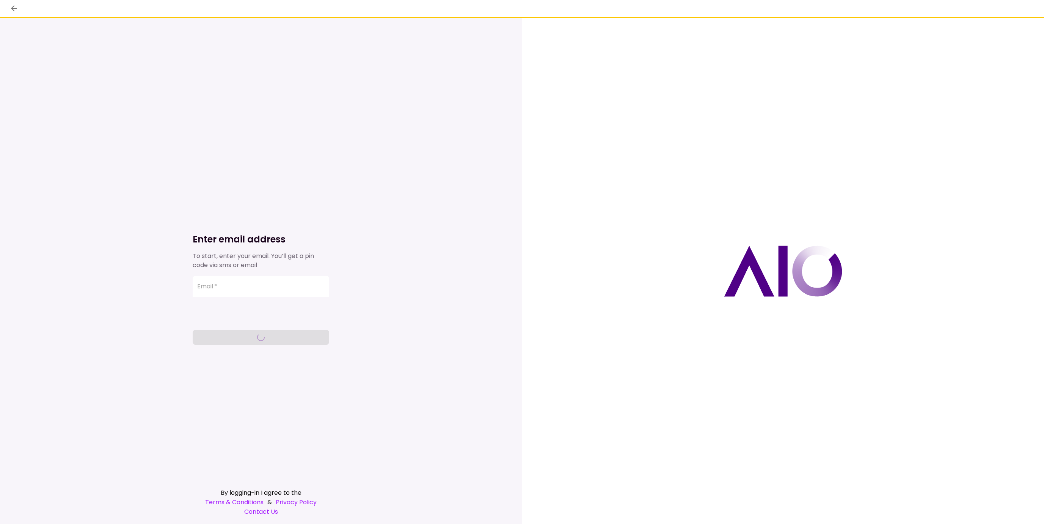  I want to click on a: Privacy Policy, so click(296, 502).